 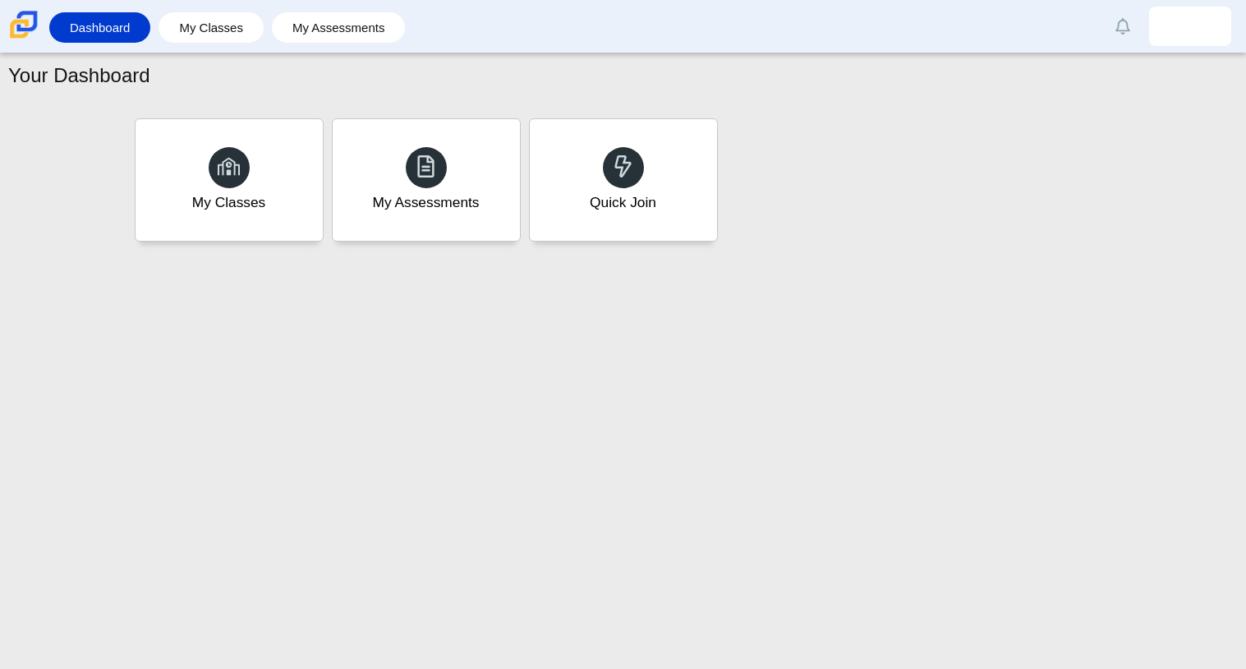 What do you see at coordinates (99, 27) in the screenshot?
I see `a: Dashboard` at bounding box center [99, 27].